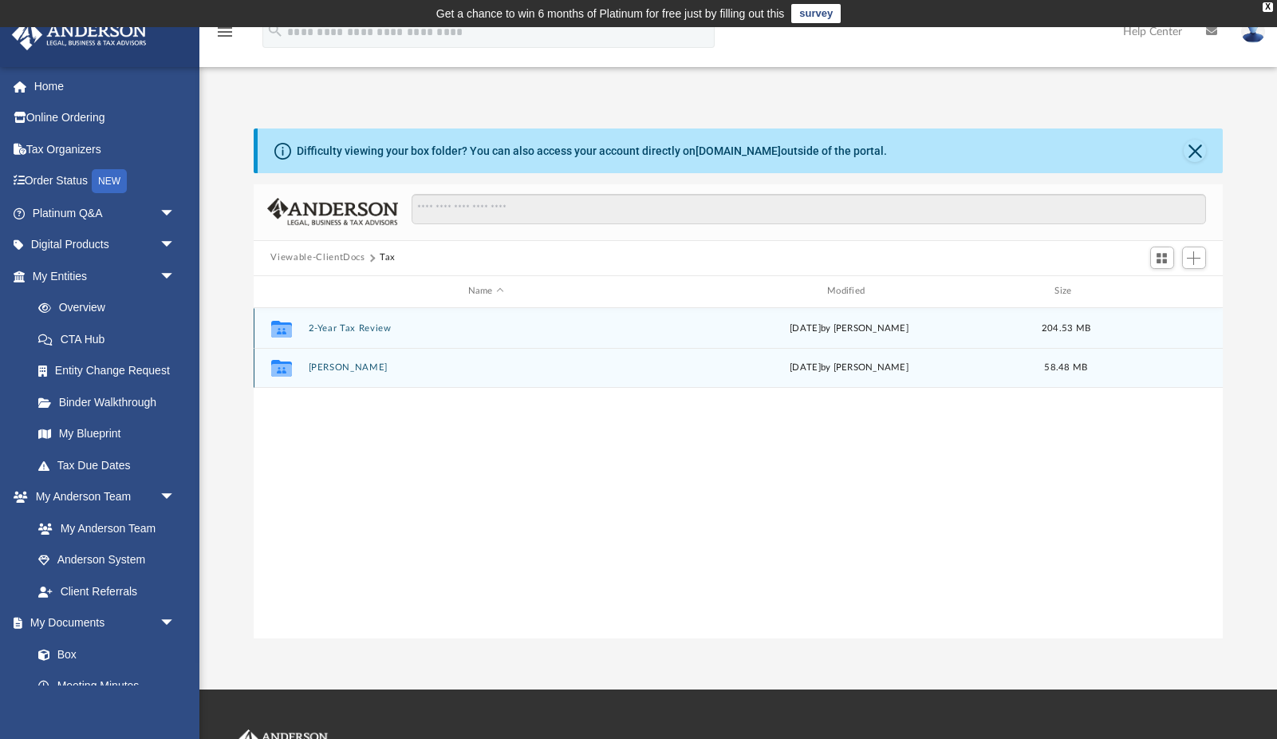 The width and height of the screenshot is (1277, 739). I want to click on i: menu, so click(225, 32).